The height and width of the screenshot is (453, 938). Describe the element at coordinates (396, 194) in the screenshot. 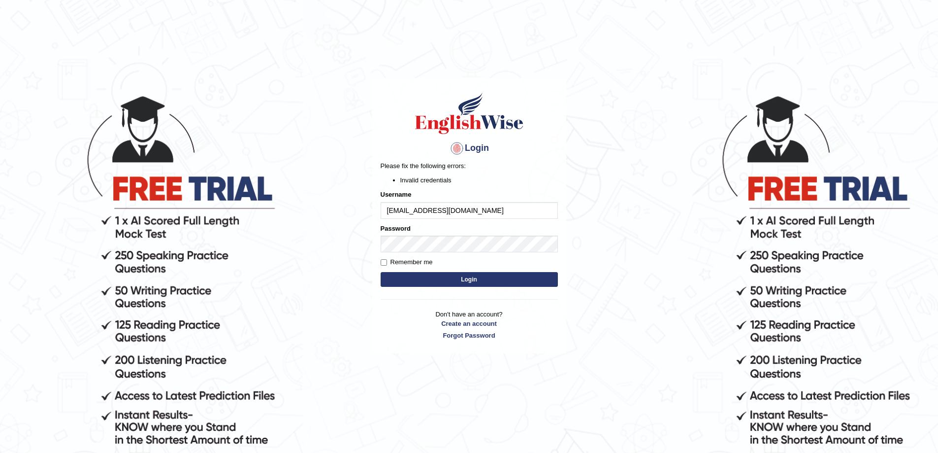

I see `label: Username` at that location.